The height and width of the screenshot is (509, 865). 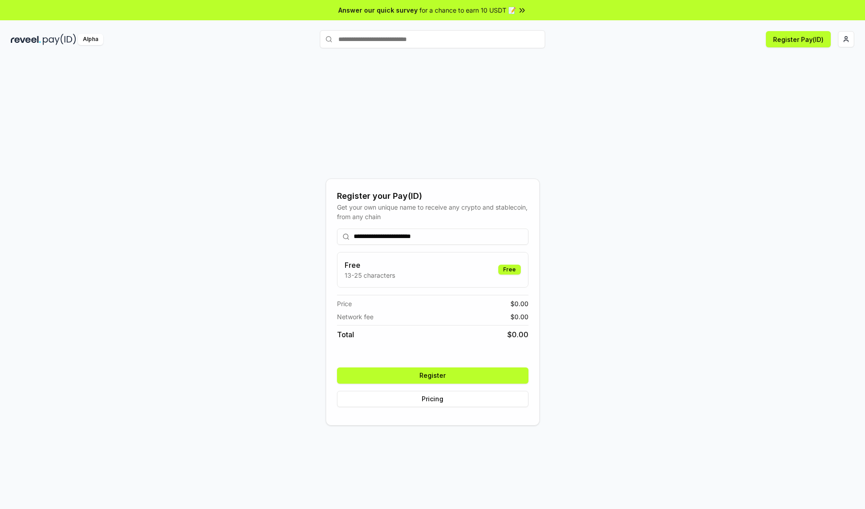 What do you see at coordinates (26, 39) in the screenshot?
I see `img: reveel_dark` at bounding box center [26, 39].